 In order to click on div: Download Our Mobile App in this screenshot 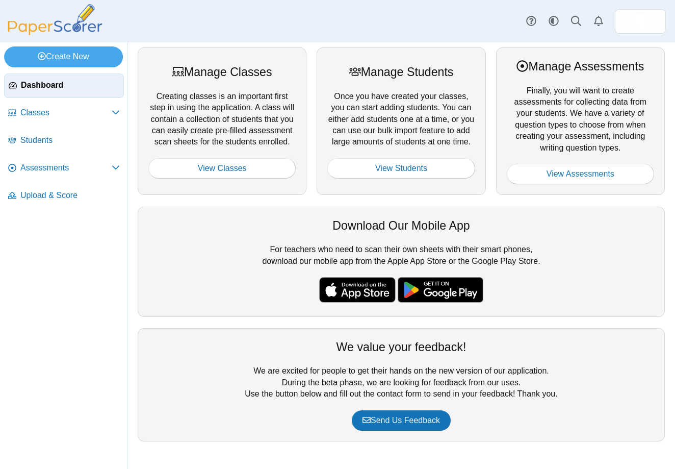, I will do `click(401, 225)`.